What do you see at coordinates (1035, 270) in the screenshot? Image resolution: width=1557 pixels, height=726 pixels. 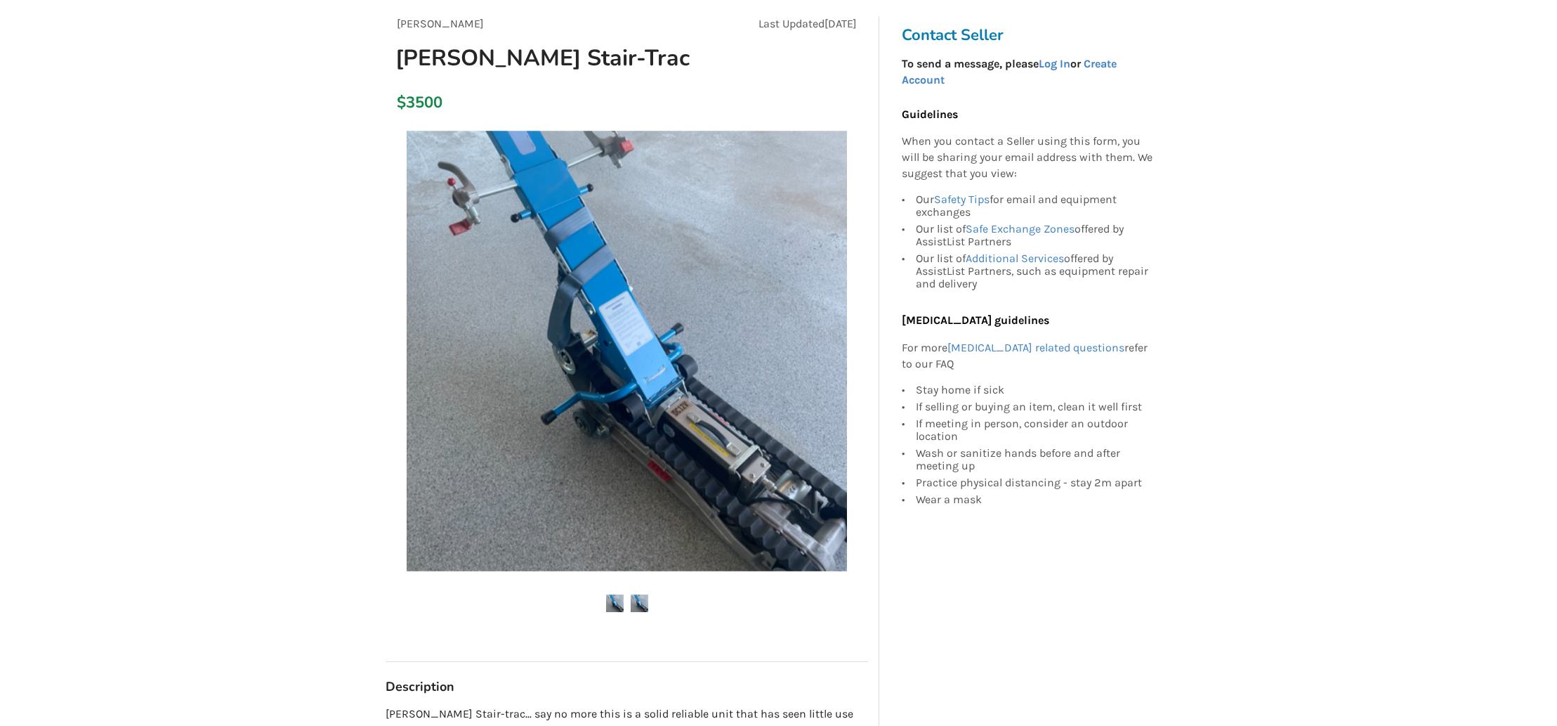 I see `div: Our list of offered by AssistList Partners, such as equipment repair and delivery` at bounding box center [1035, 270].